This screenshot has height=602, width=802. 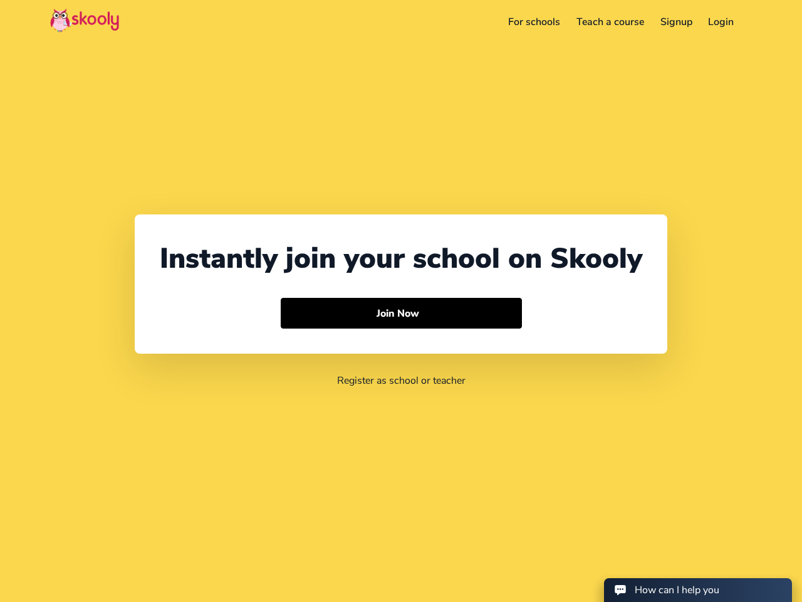 I want to click on img: Skooly, so click(x=85, y=20).